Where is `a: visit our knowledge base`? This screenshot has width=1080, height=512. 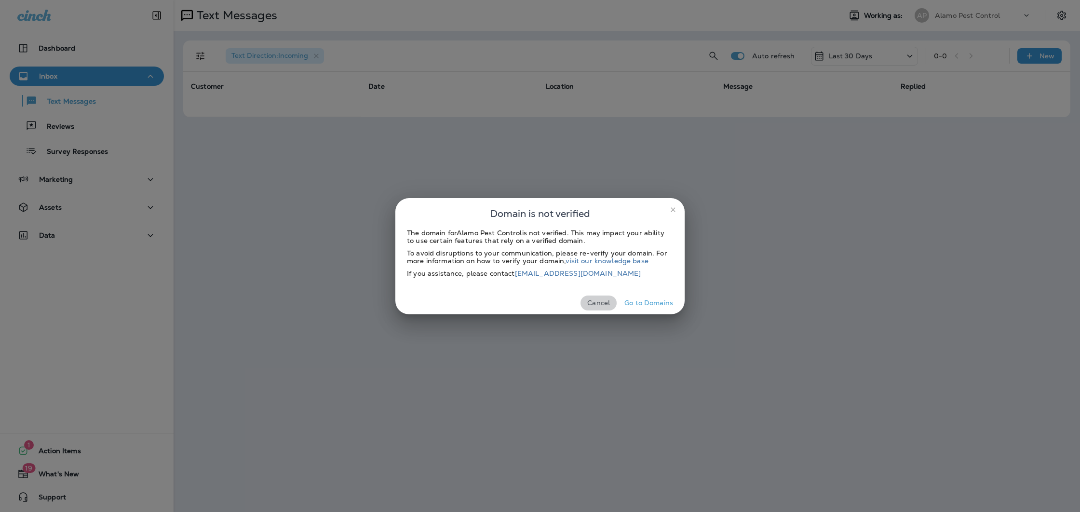
a: visit our knowledge base is located at coordinates (607, 261).